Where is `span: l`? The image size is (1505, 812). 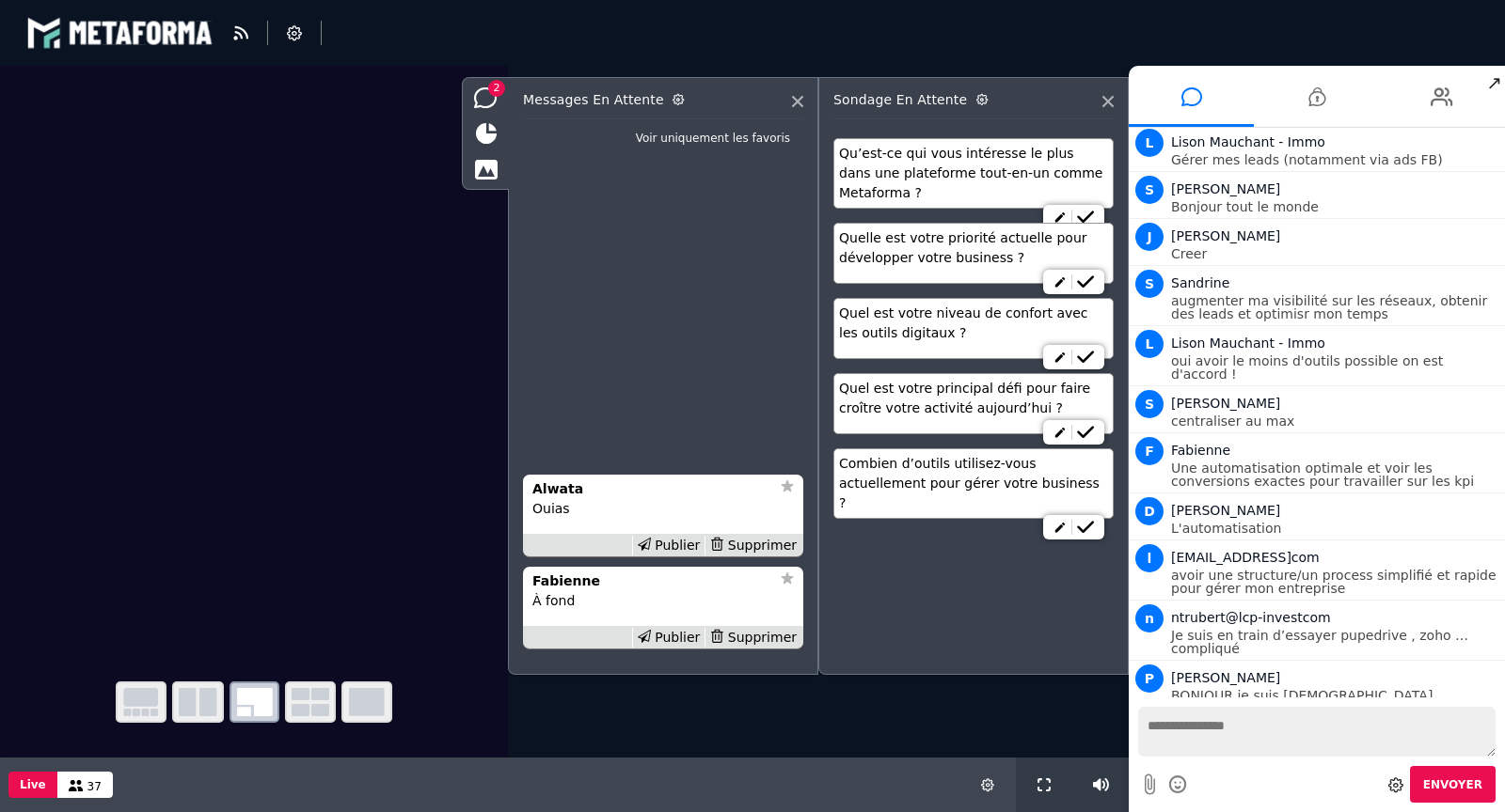 span: l is located at coordinates (1149, 559).